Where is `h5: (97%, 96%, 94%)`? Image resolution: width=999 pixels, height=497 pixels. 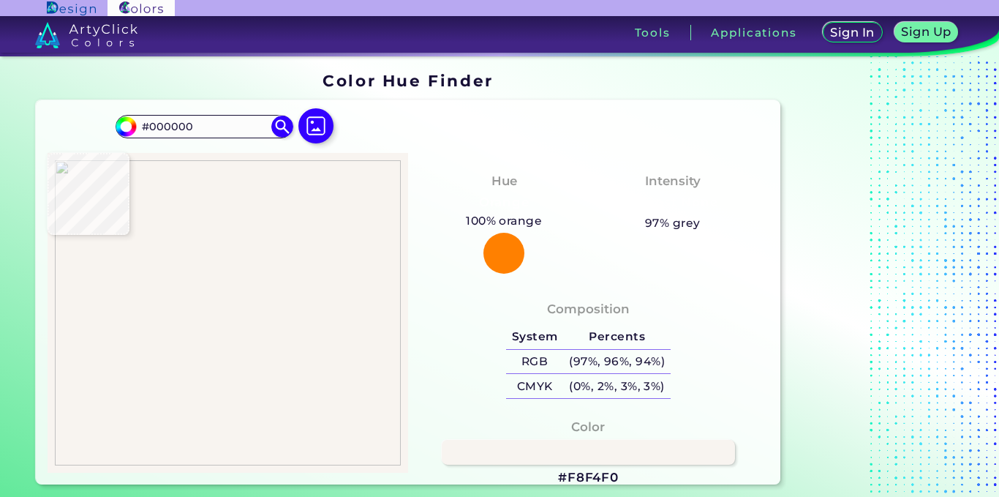 h5: (97%, 96%, 94%) is located at coordinates (616, 361).